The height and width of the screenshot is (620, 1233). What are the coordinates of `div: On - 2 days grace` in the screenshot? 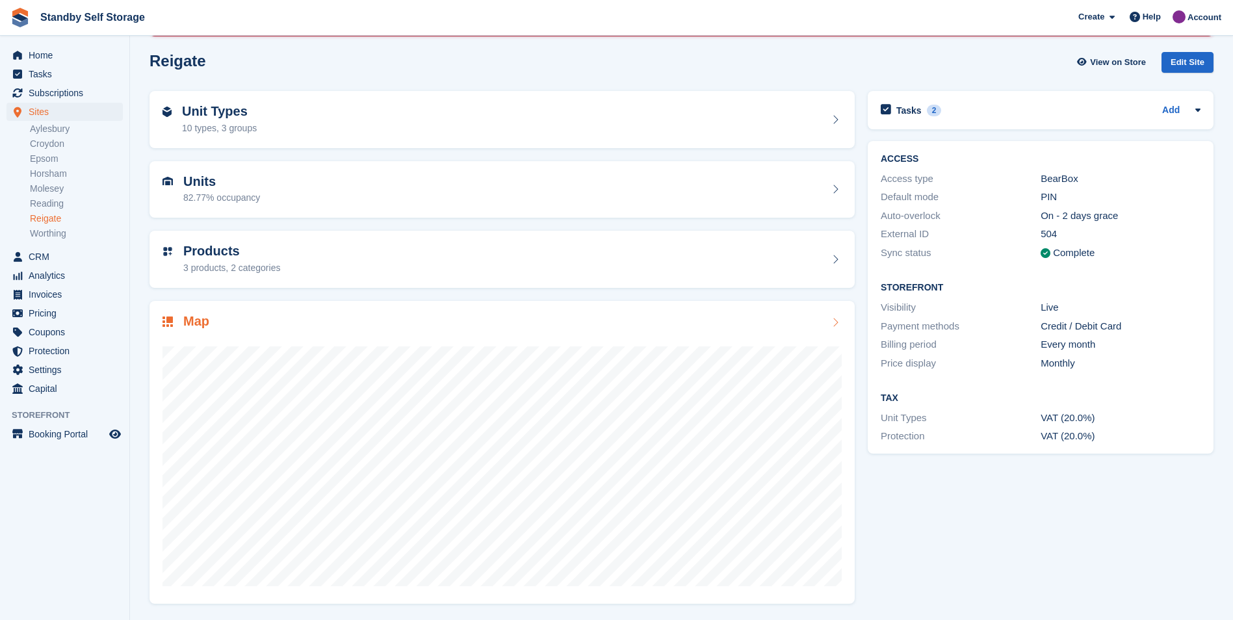 It's located at (1121, 216).